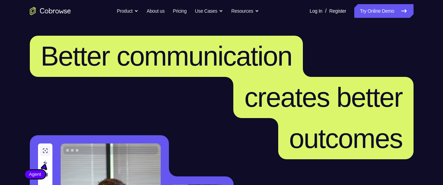  Describe the element at coordinates (316, 11) in the screenshot. I see `a: Log In` at that location.